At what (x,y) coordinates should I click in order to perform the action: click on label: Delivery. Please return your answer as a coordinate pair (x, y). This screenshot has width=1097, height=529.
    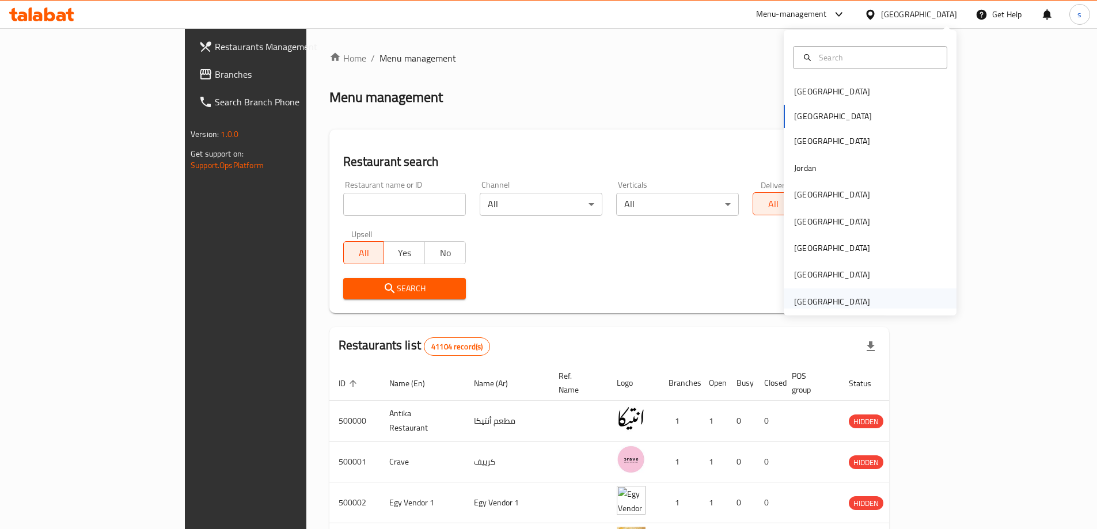
    Looking at the image, I should click on (775, 185).